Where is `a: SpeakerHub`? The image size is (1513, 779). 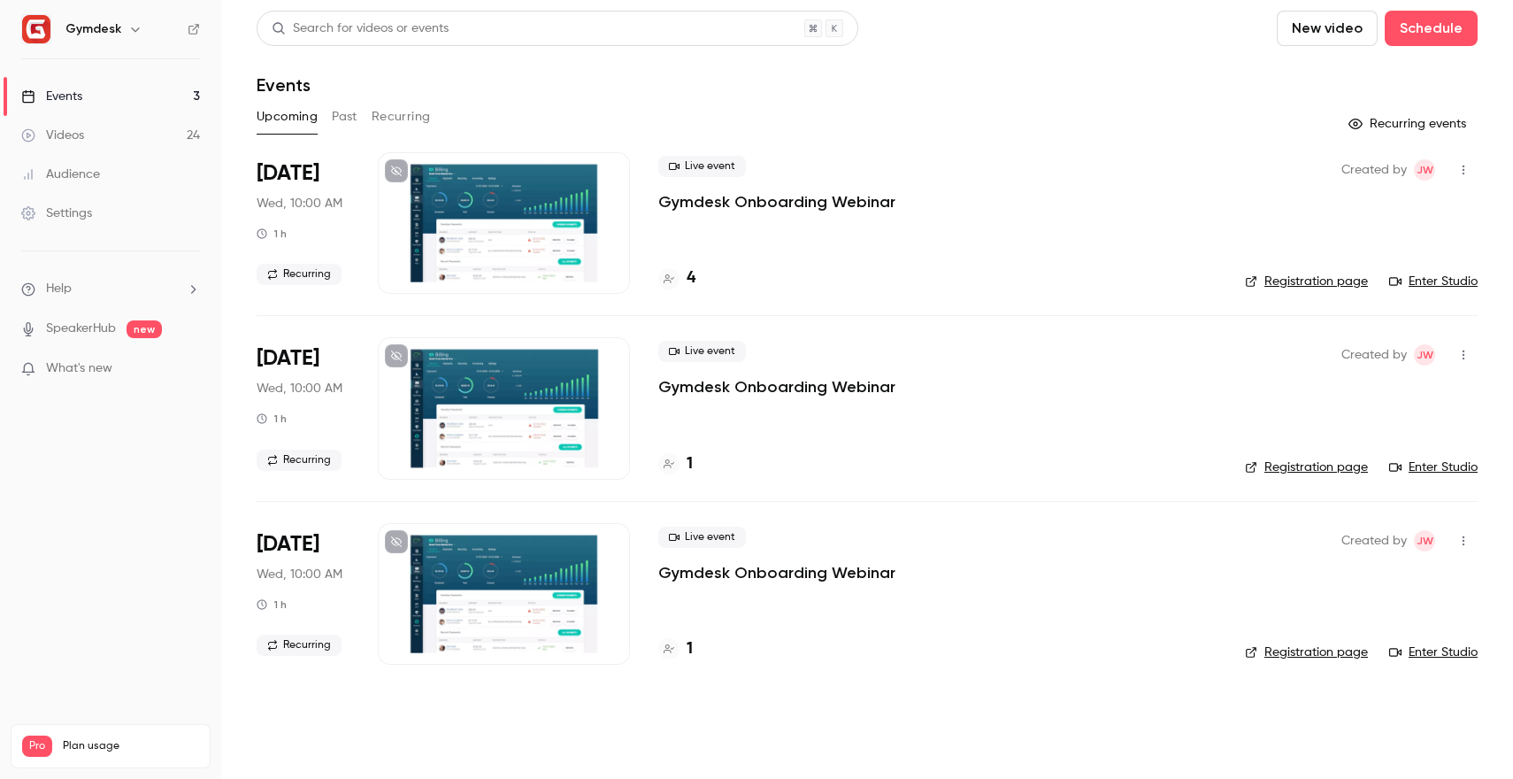
a: SpeakerHub is located at coordinates (81, 328).